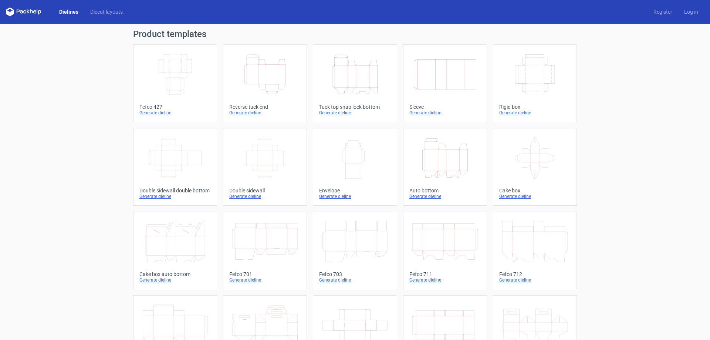  What do you see at coordinates (265, 83) in the screenshot?
I see `a: Reverse tuck endGenerate dieline` at bounding box center [265, 83].